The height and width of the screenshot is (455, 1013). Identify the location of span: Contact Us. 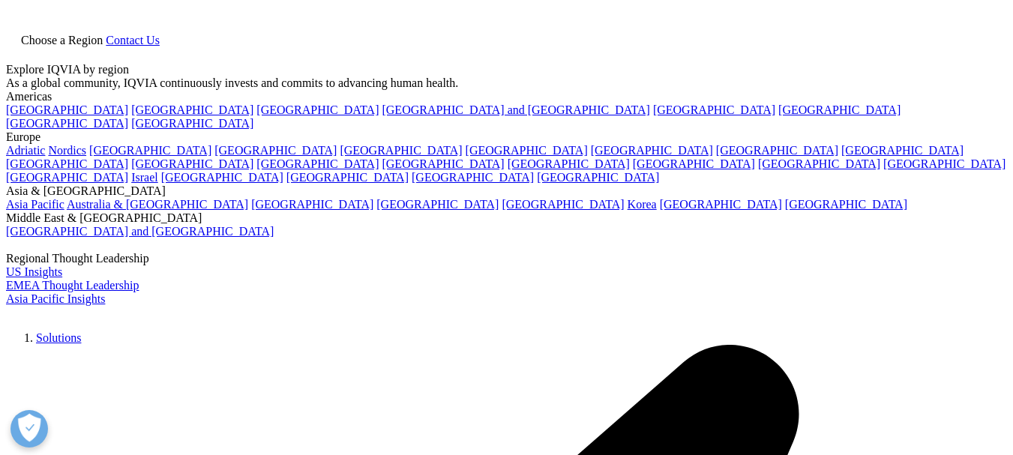
(133, 40).